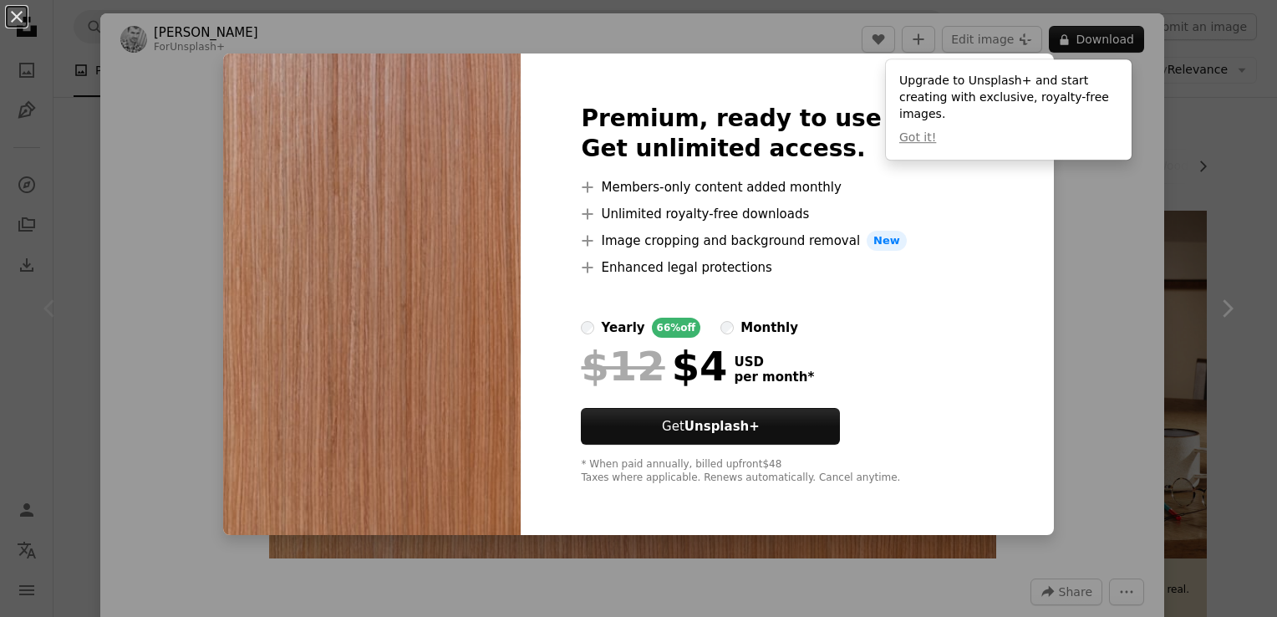 Image resolution: width=1277 pixels, height=617 pixels. What do you see at coordinates (787, 241) in the screenshot?
I see `li: Image cropping and background removal` at bounding box center [787, 241].